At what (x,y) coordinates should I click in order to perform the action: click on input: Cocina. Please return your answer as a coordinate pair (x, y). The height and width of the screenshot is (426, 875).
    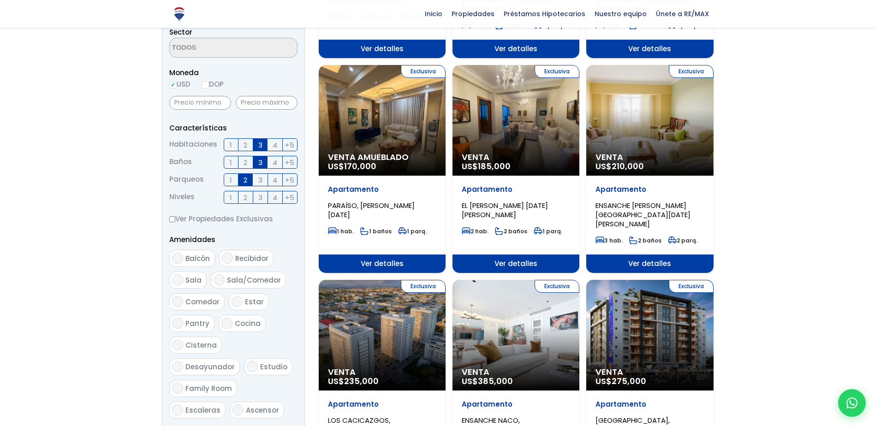
    Looking at the image, I should click on (227, 324).